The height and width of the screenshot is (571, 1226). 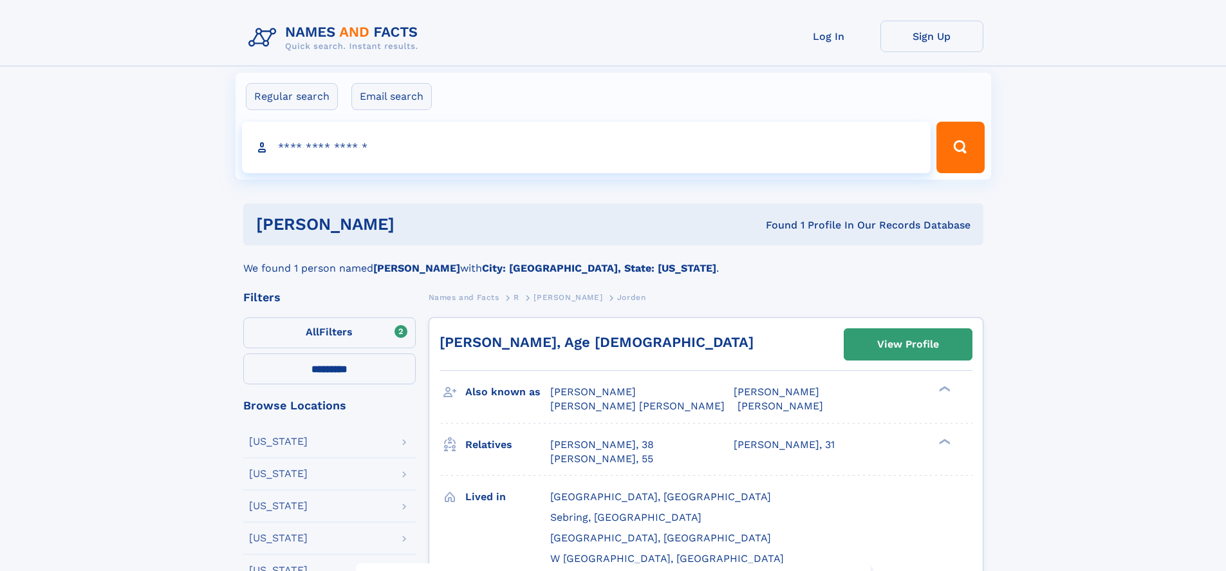 What do you see at coordinates (292, 97) in the screenshot?
I see `label: Regular search` at bounding box center [292, 97].